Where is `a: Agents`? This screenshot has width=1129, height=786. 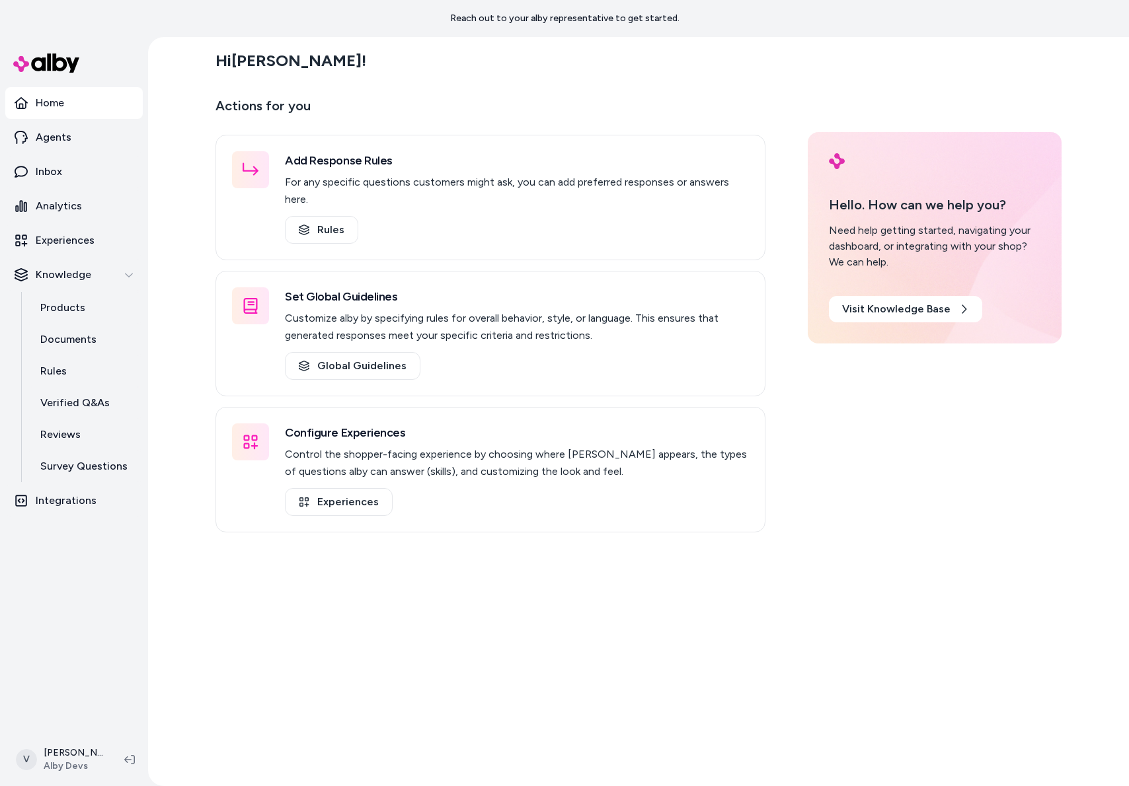
a: Agents is located at coordinates (74, 137).